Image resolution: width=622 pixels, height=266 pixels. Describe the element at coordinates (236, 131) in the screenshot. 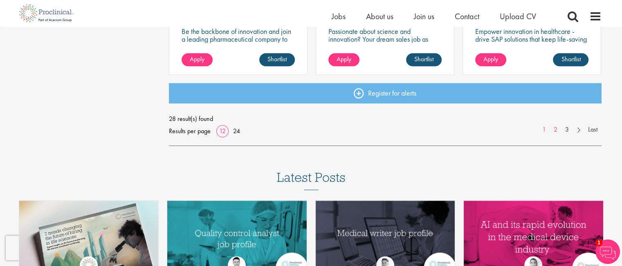

I see `a: 24` at that location.